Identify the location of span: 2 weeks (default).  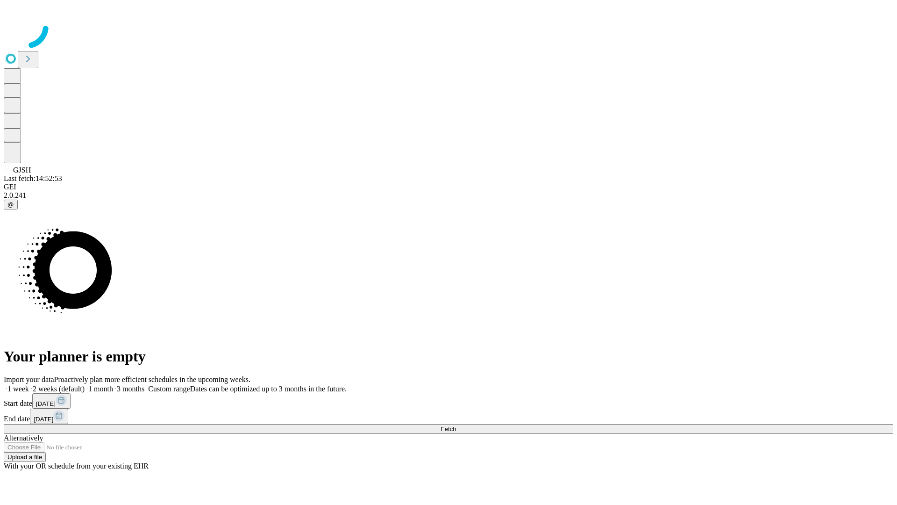
(58, 388).